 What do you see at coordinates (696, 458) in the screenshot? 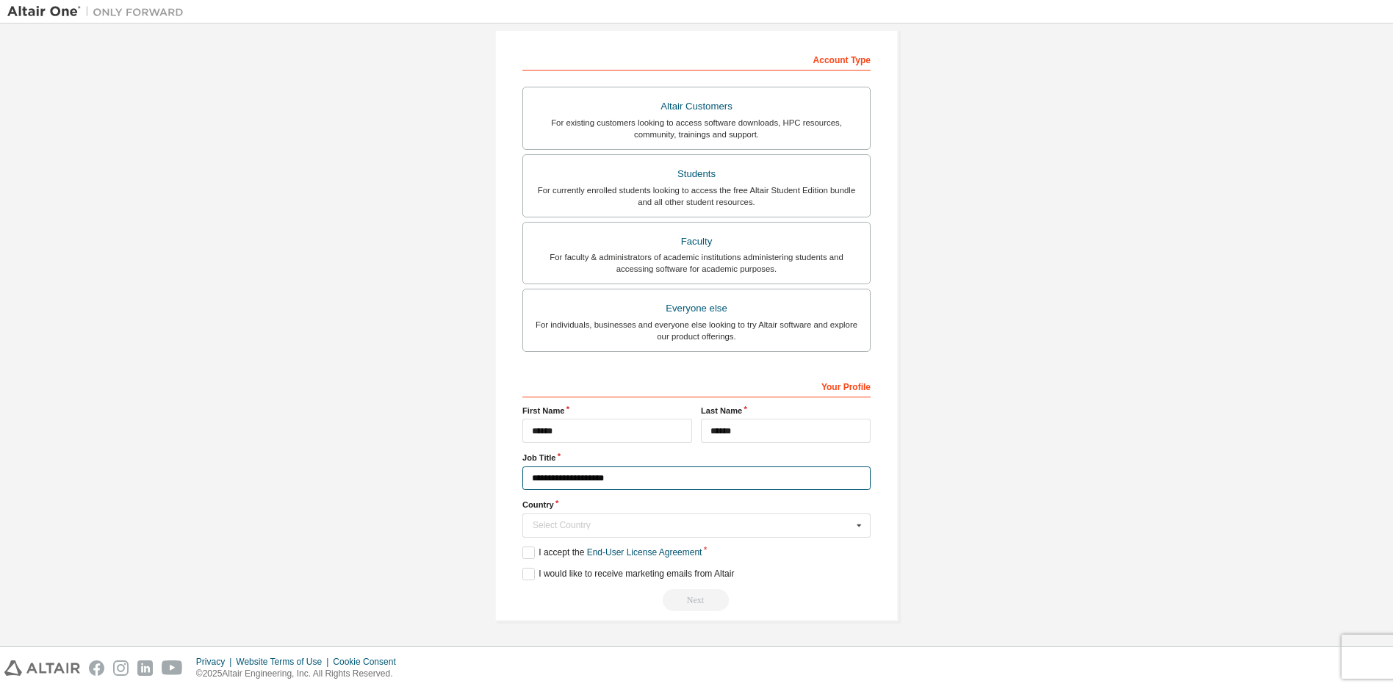
I see `label: Job Title` at bounding box center [696, 458].